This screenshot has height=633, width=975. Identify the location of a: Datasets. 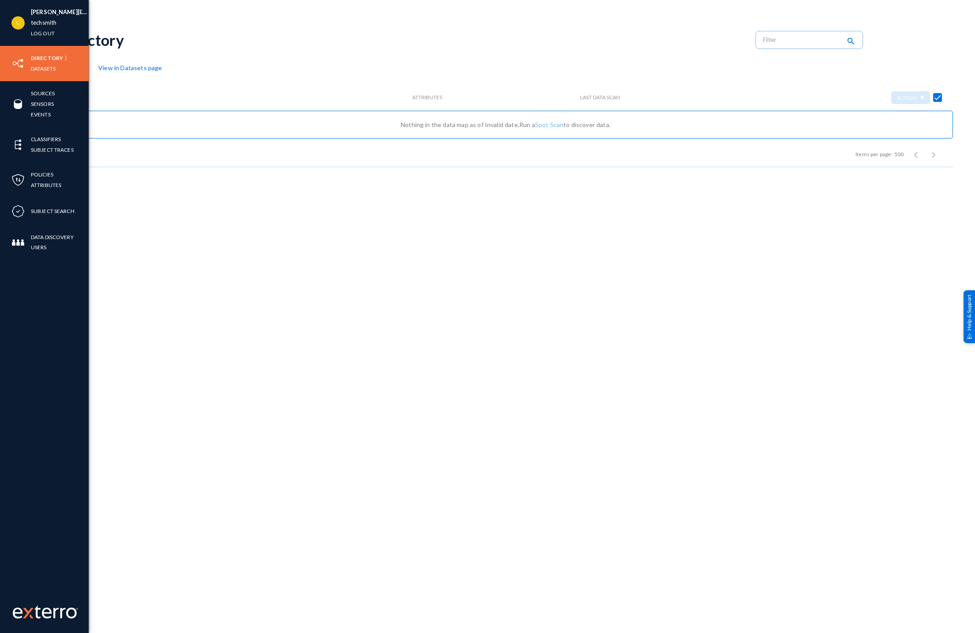
(43, 68).